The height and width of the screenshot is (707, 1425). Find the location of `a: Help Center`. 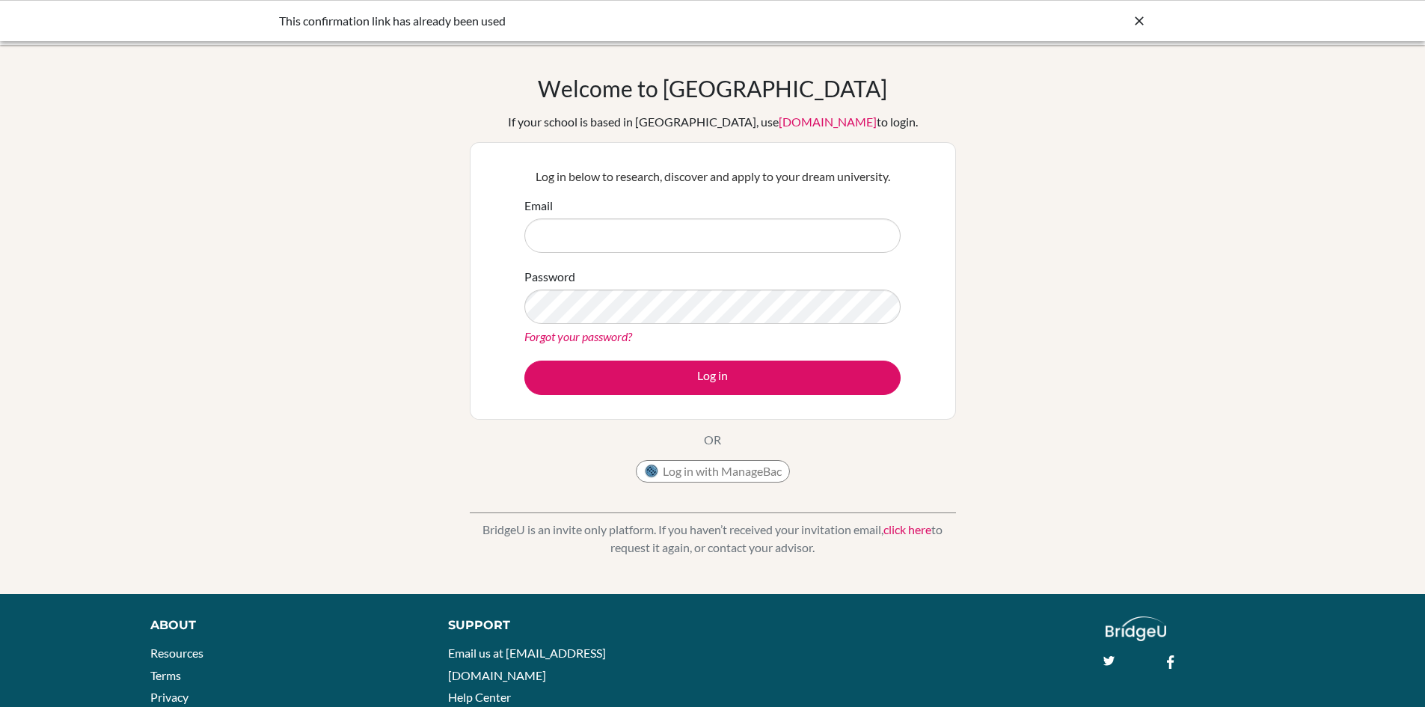

a: Help Center is located at coordinates (480, 697).